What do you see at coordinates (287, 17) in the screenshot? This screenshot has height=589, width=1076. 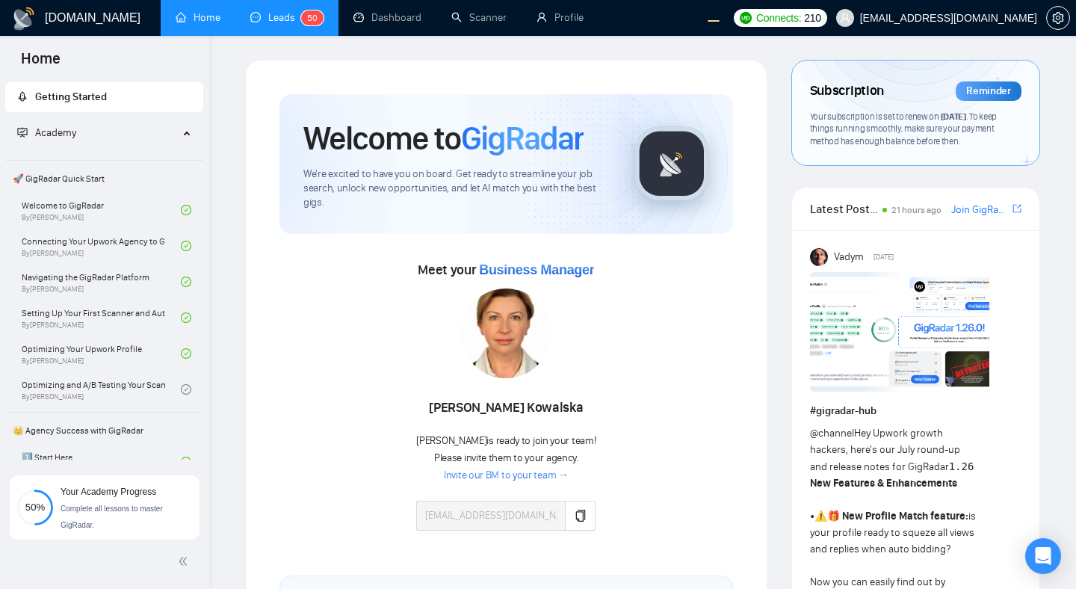 I see `a: messageLeads50` at bounding box center [287, 17].